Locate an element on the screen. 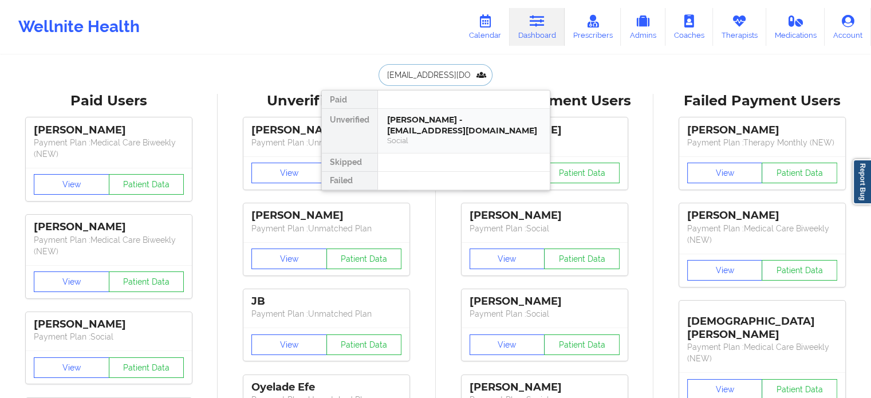 Image resolution: width=871 pixels, height=398 pixels. a: Report Bug is located at coordinates (862, 182).